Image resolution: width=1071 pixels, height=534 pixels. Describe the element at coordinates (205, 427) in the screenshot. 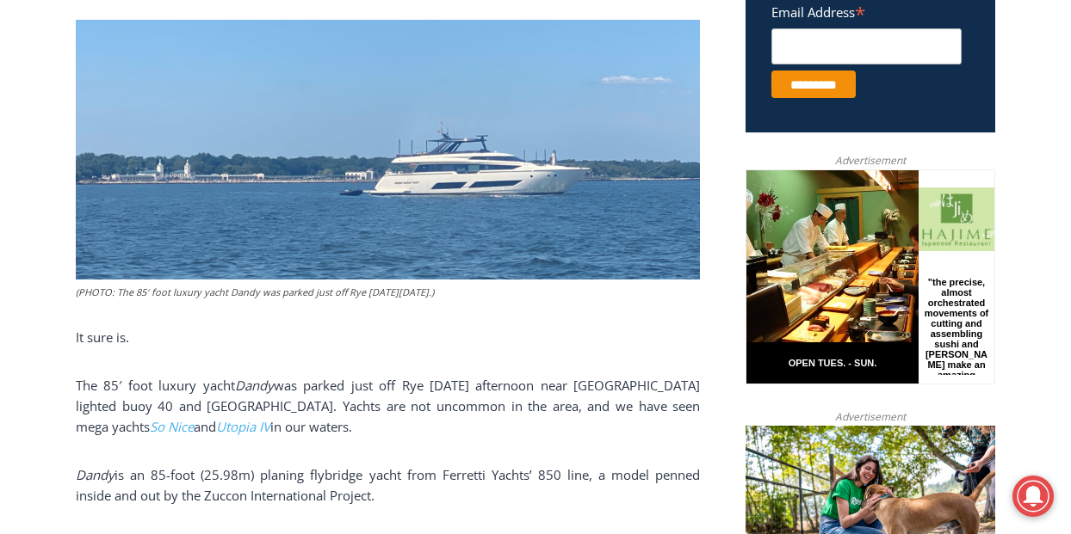

I see `span: and` at that location.